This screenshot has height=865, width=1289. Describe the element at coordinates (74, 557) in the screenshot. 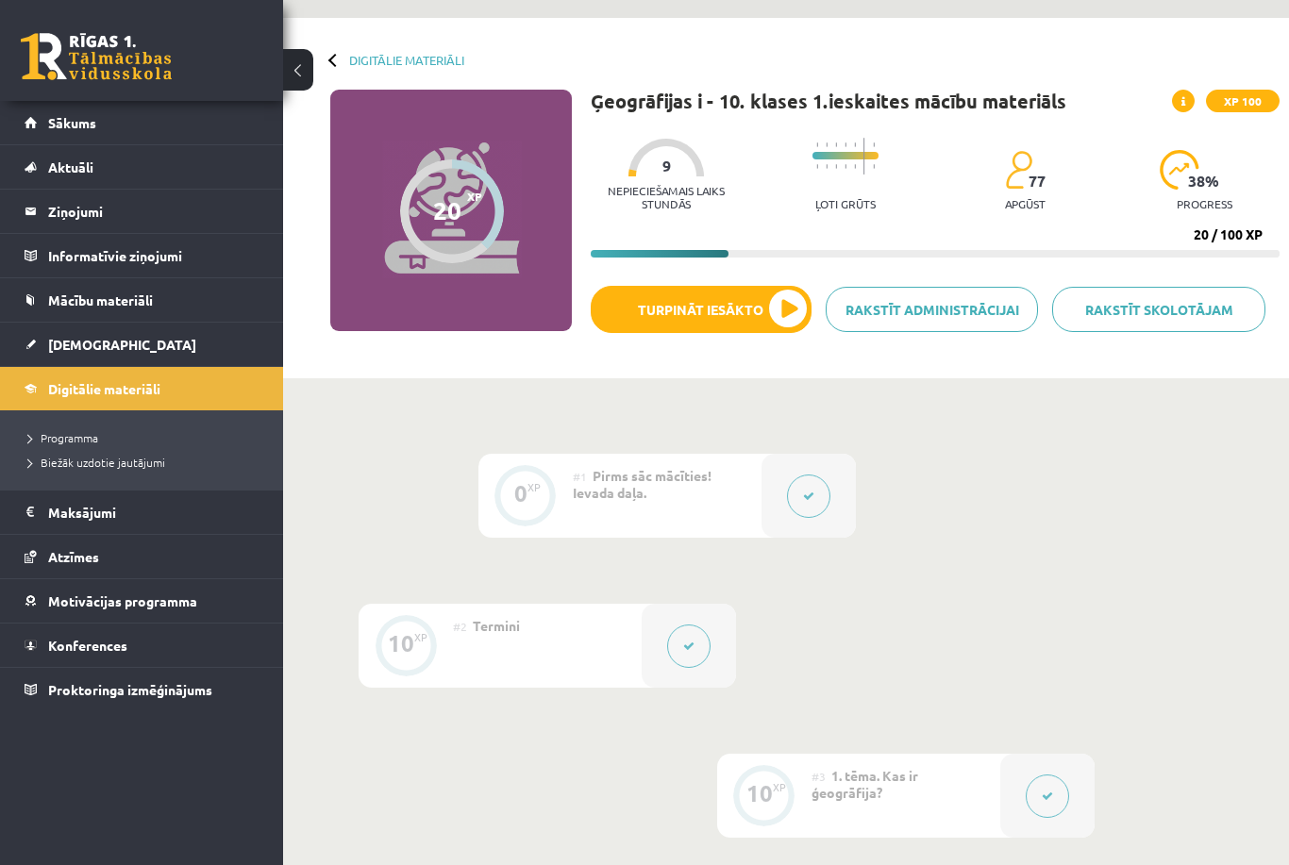

I see `span: Atzīmes` at that location.